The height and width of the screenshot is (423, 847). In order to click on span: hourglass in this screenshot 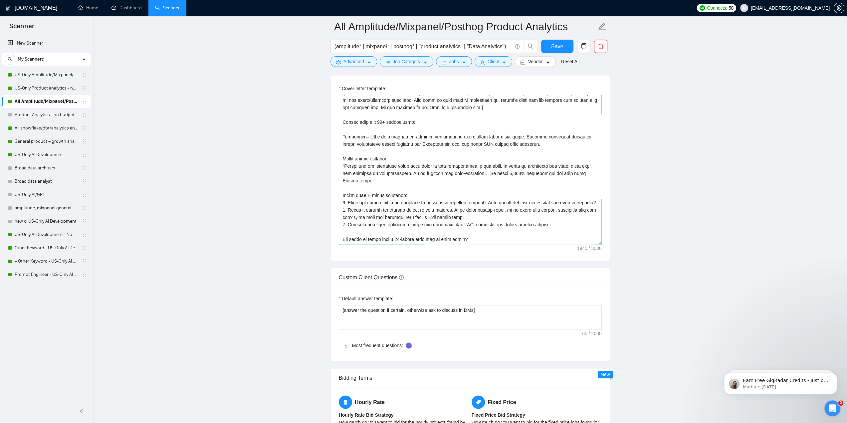, I will do `click(345, 402)`.